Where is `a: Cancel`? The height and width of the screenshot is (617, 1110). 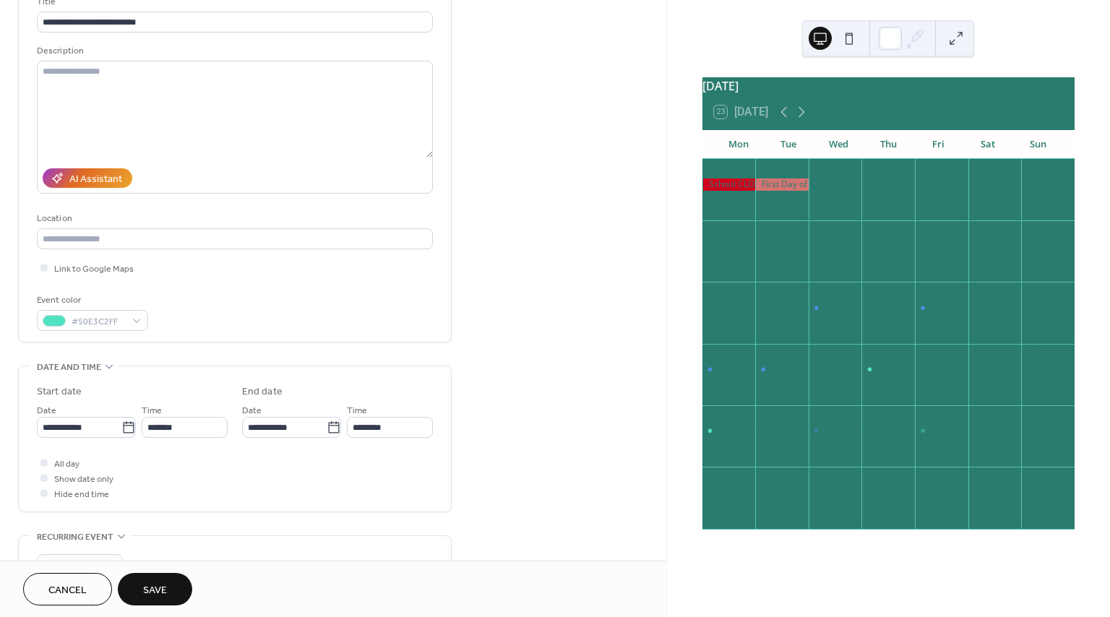
a: Cancel is located at coordinates (67, 589).